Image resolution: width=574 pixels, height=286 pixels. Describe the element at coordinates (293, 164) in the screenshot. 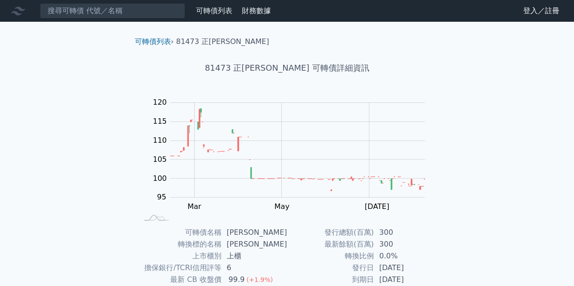

I see `g: Chart` at that location.